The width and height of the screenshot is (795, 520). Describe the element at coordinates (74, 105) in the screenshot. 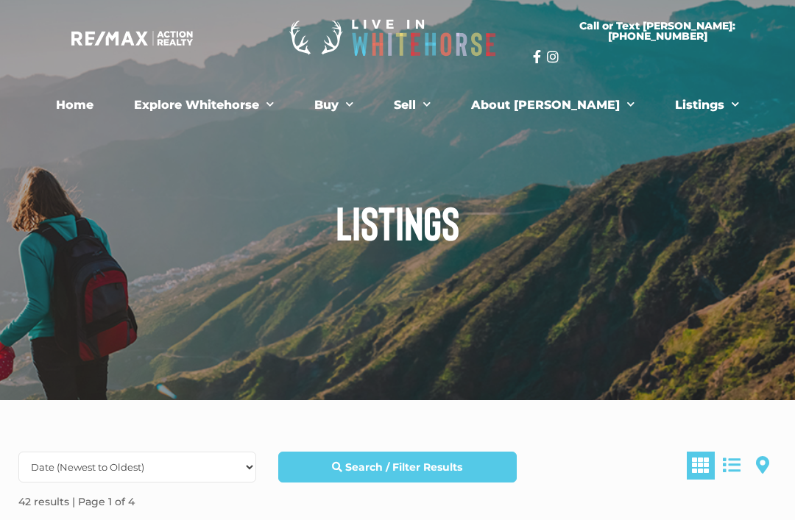

I see `a: Home` at that location.